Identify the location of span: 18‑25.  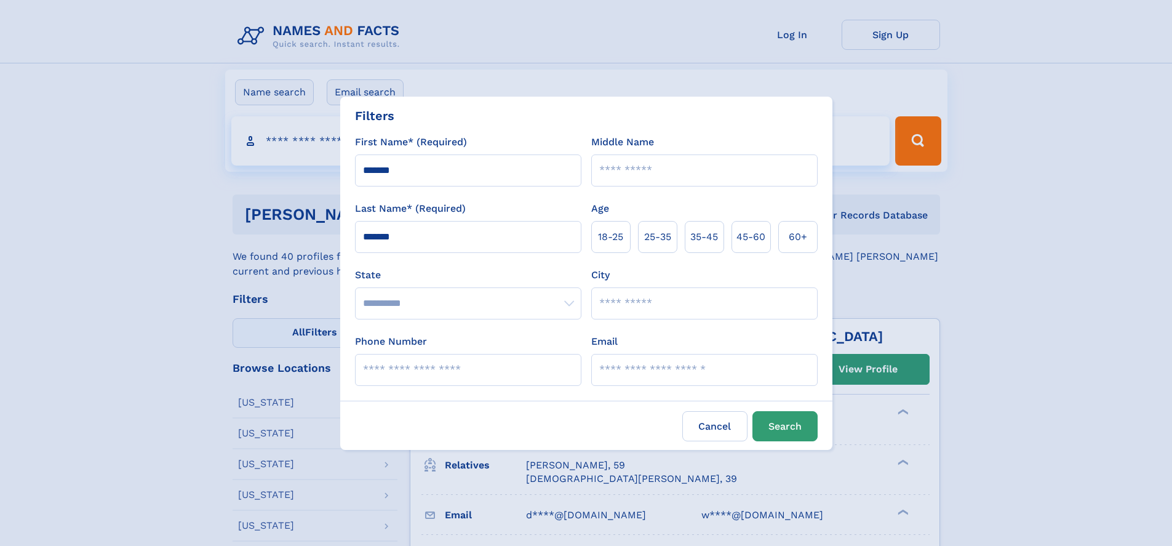
(610, 237).